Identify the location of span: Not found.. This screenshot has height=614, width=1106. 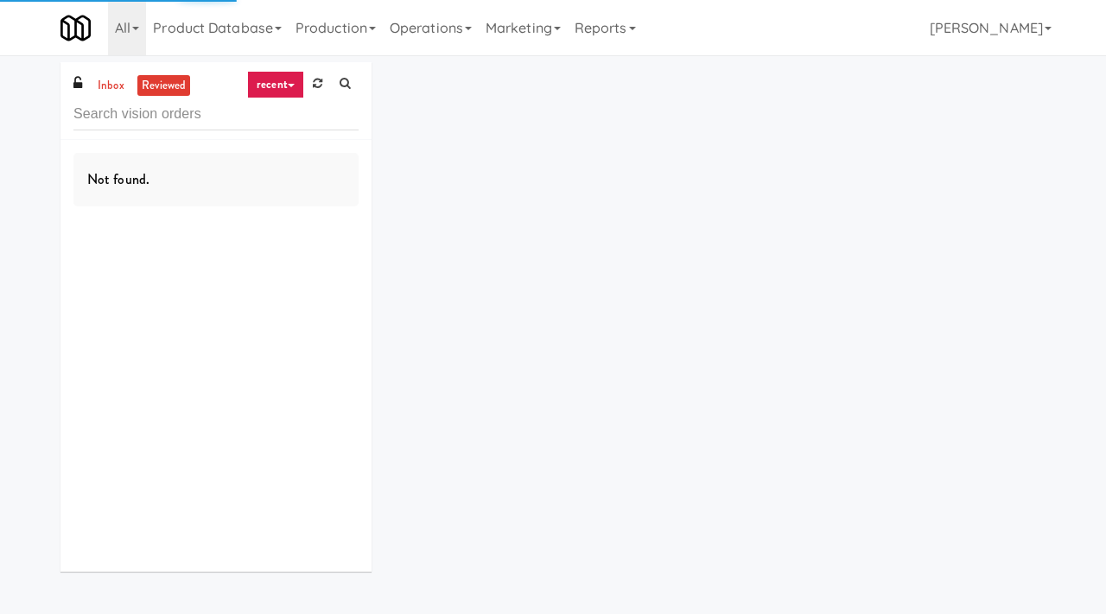
(118, 179).